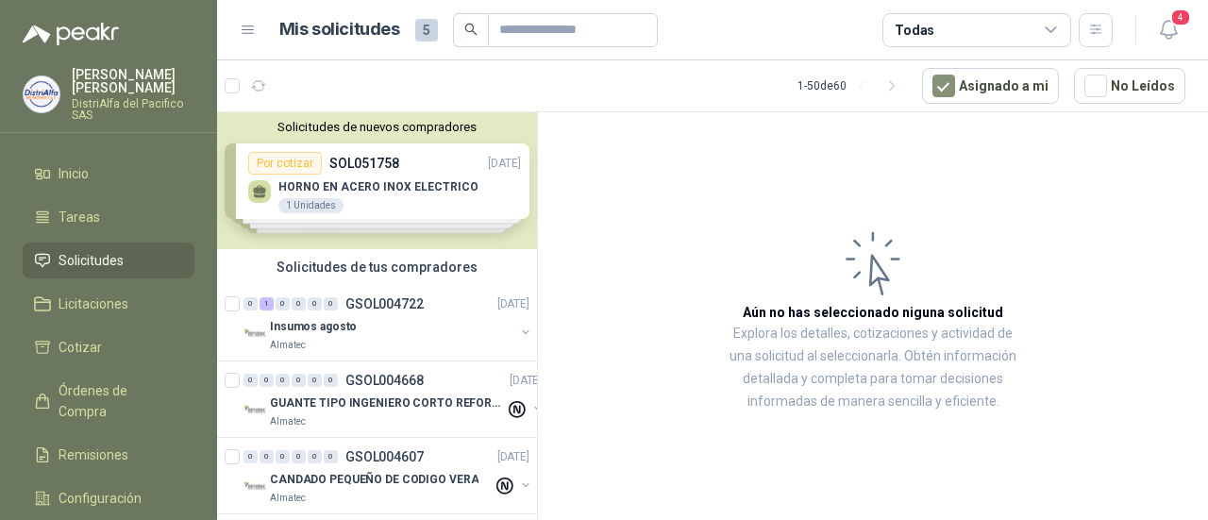 The width and height of the screenshot is (1208, 520). I want to click on span: 5, so click(427, 30).